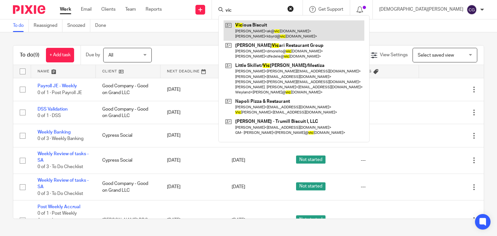 The height and width of the screenshot is (236, 497). Describe the element at coordinates (103, 26) in the screenshot. I see `a: Done` at that location.